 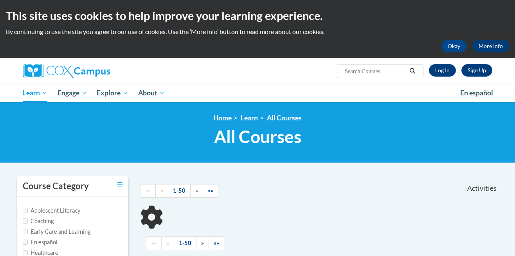 I want to click on label: En español, so click(x=40, y=243).